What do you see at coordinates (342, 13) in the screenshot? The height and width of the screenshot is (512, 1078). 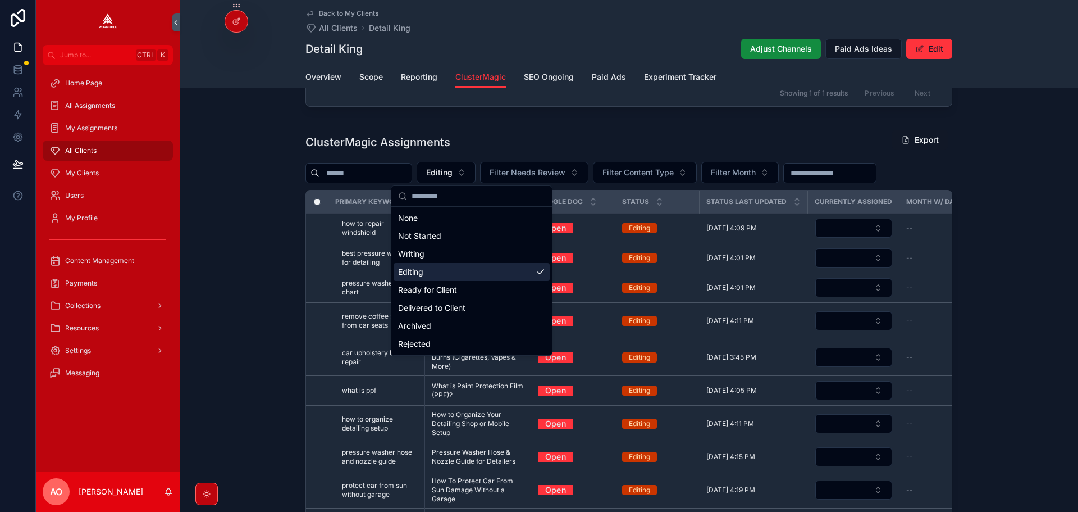 I see `a: Back to My Clients` at bounding box center [342, 13].